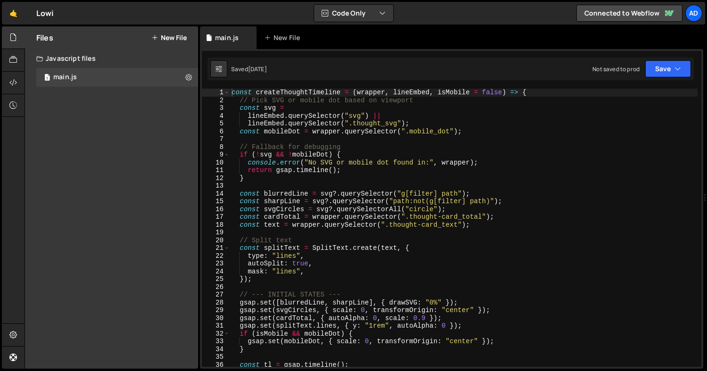 The height and width of the screenshot is (371, 707). I want to click on div: 28, so click(216, 303).